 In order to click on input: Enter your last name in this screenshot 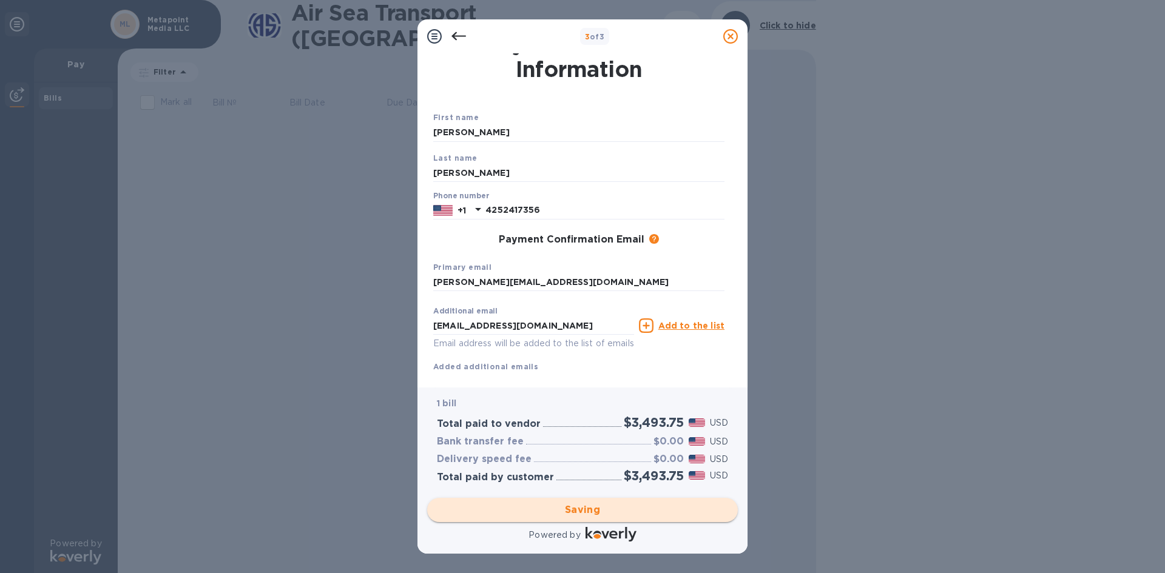, I will do `click(579, 173)`.